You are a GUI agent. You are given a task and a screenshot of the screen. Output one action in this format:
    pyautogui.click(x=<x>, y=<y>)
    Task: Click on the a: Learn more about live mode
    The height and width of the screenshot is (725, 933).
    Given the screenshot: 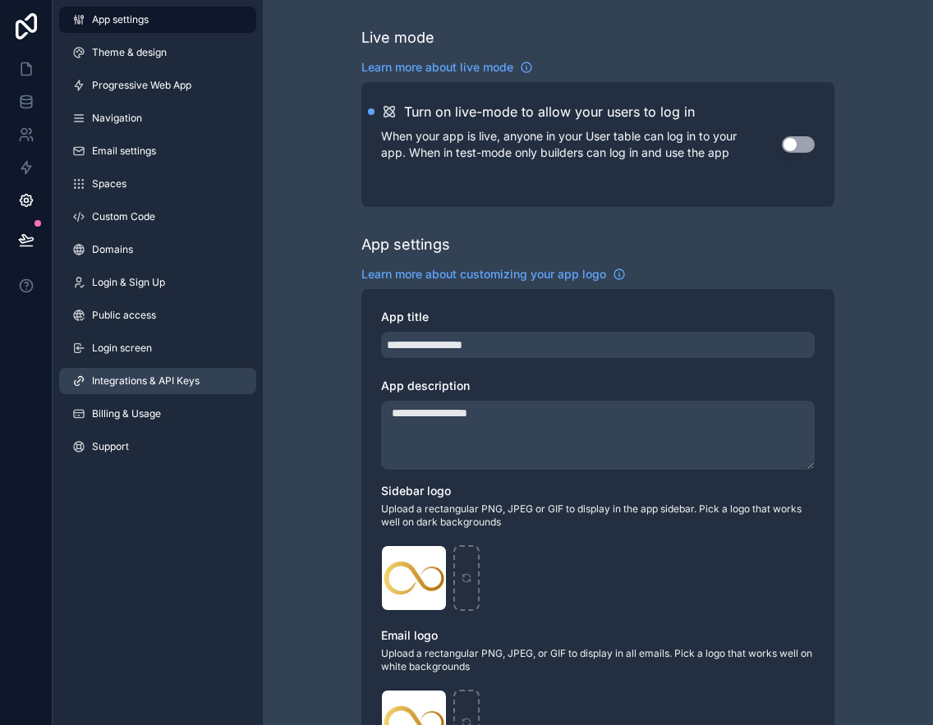 What is the action you would take?
    pyautogui.click(x=447, y=67)
    